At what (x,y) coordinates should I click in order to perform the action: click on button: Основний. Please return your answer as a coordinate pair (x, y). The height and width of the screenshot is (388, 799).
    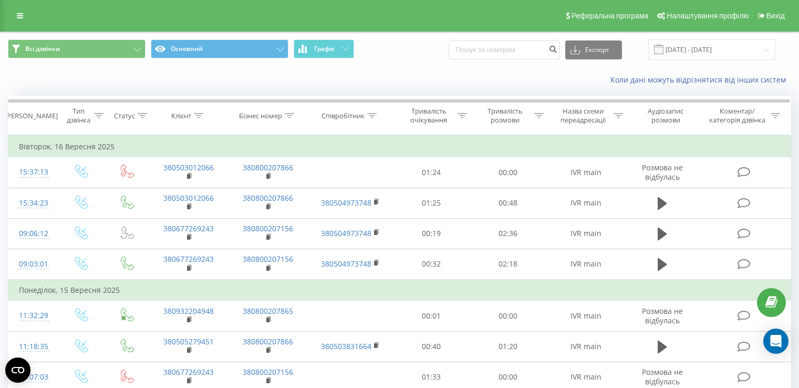
    Looking at the image, I should click on (219, 49).